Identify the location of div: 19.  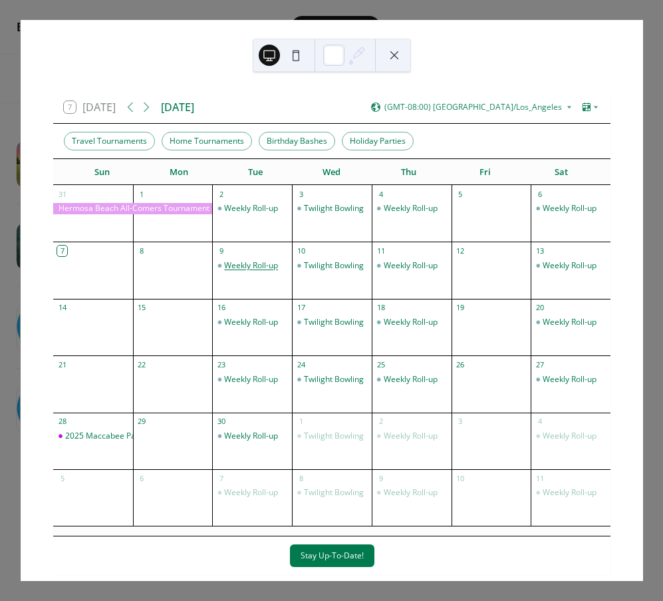
(460, 307).